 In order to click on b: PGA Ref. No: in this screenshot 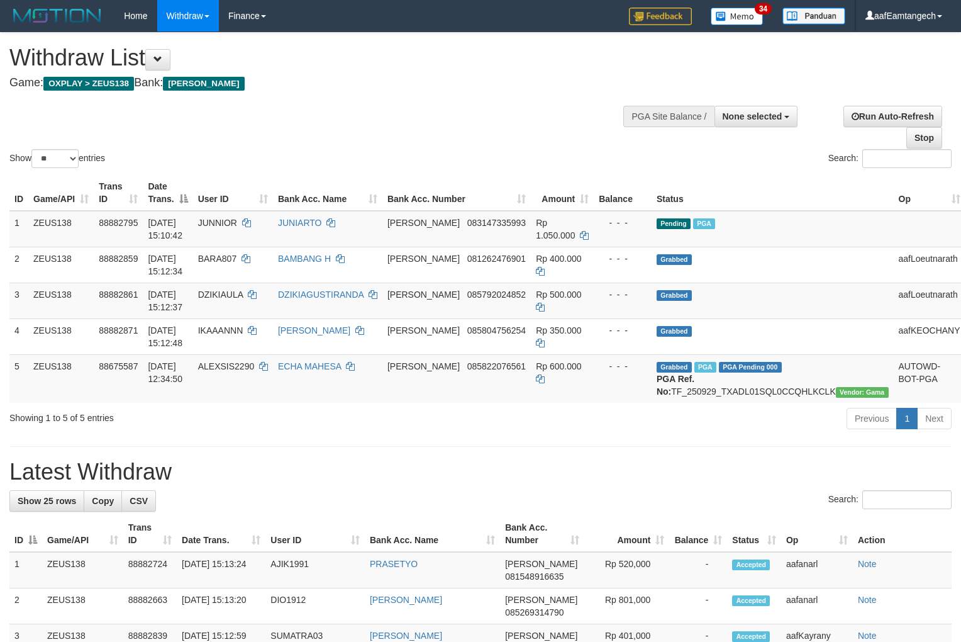, I will do `click(676, 385)`.